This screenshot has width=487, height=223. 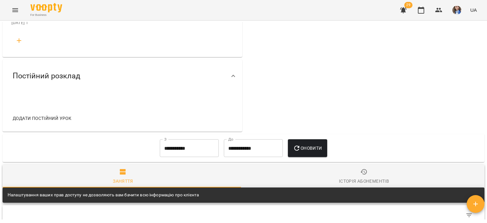 What do you see at coordinates (15, 10) in the screenshot?
I see `button: Menu` at bounding box center [15, 10].